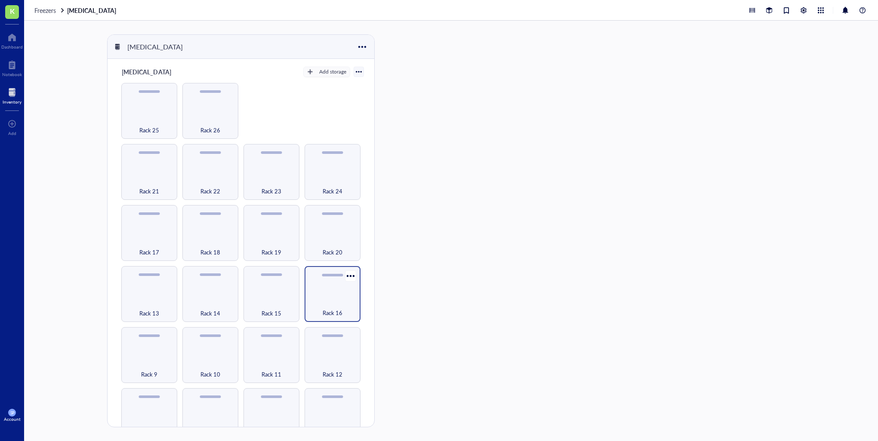 This screenshot has height=441, width=878. I want to click on span: Rack 25, so click(149, 130).